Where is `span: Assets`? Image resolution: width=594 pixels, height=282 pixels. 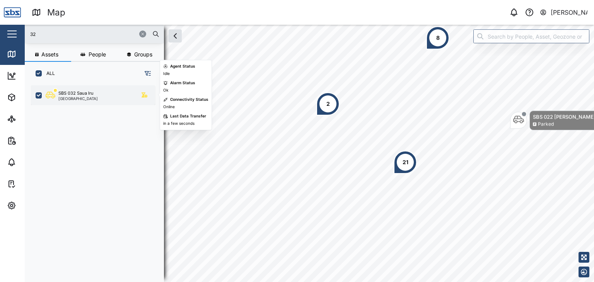 span: Assets is located at coordinates (50, 55).